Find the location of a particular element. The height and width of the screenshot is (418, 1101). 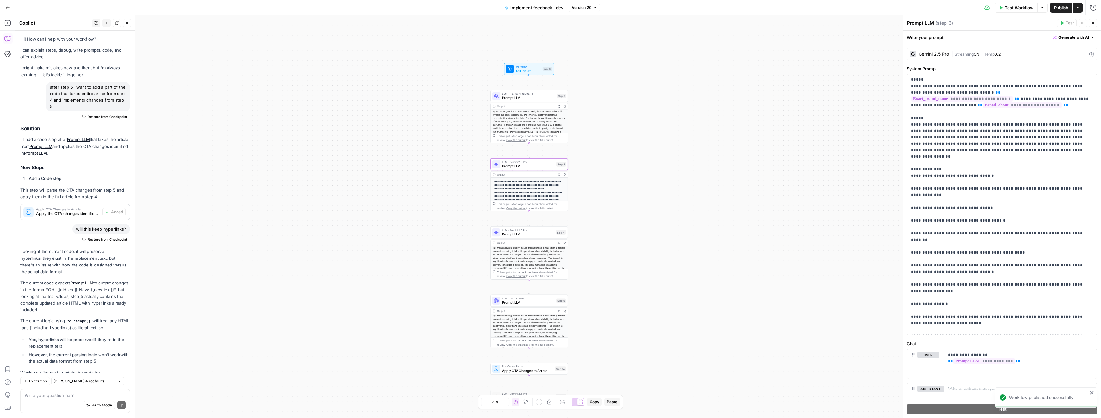

span: Publish is located at coordinates (1061, 8).